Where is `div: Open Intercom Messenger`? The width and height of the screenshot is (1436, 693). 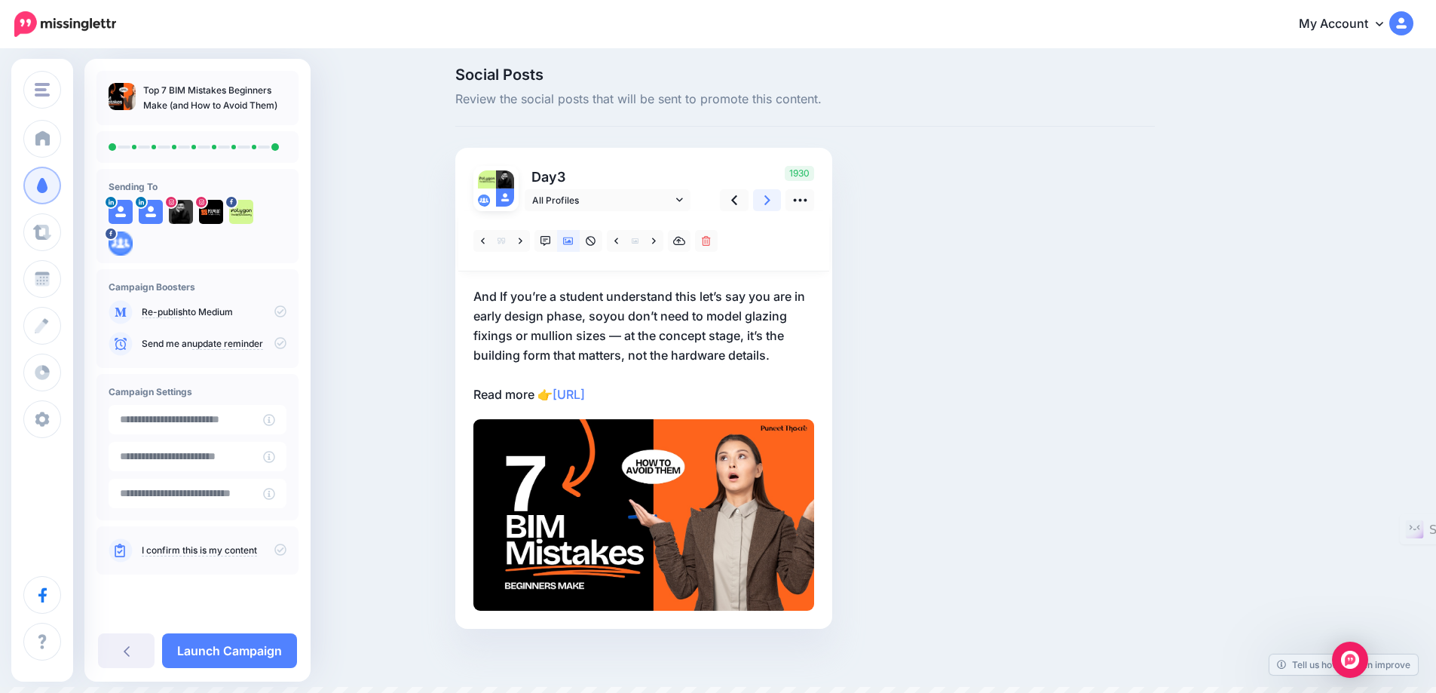 div: Open Intercom Messenger is located at coordinates (1350, 660).